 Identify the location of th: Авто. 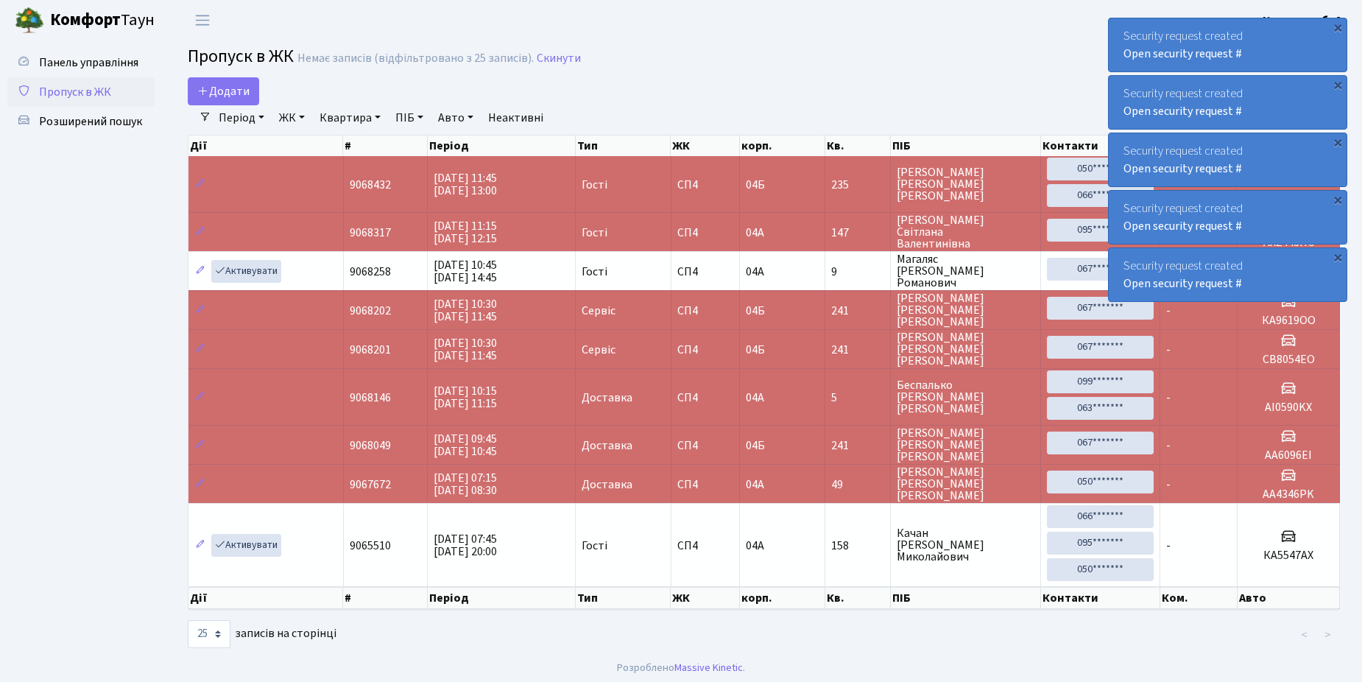
(1289, 598).